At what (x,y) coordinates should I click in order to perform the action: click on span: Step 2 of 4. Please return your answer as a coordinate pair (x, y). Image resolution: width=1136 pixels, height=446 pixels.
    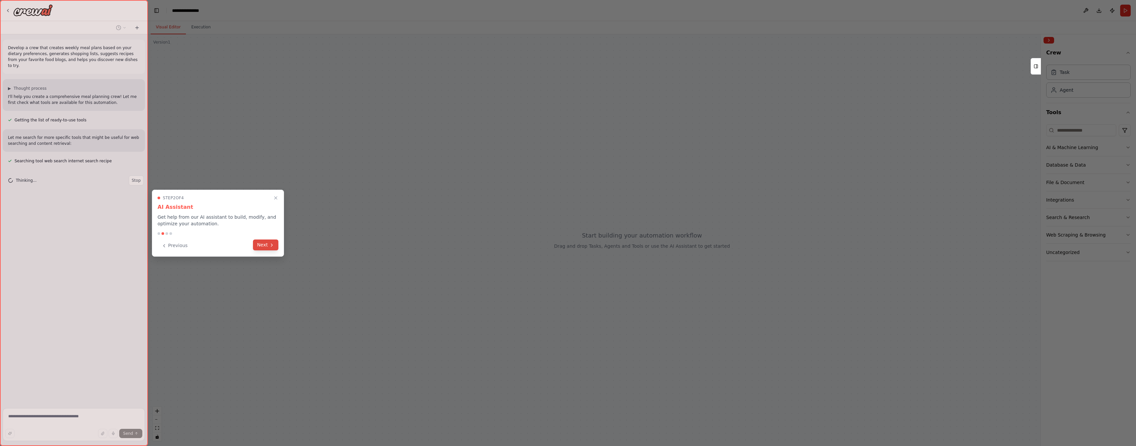
    Looking at the image, I should click on (173, 198).